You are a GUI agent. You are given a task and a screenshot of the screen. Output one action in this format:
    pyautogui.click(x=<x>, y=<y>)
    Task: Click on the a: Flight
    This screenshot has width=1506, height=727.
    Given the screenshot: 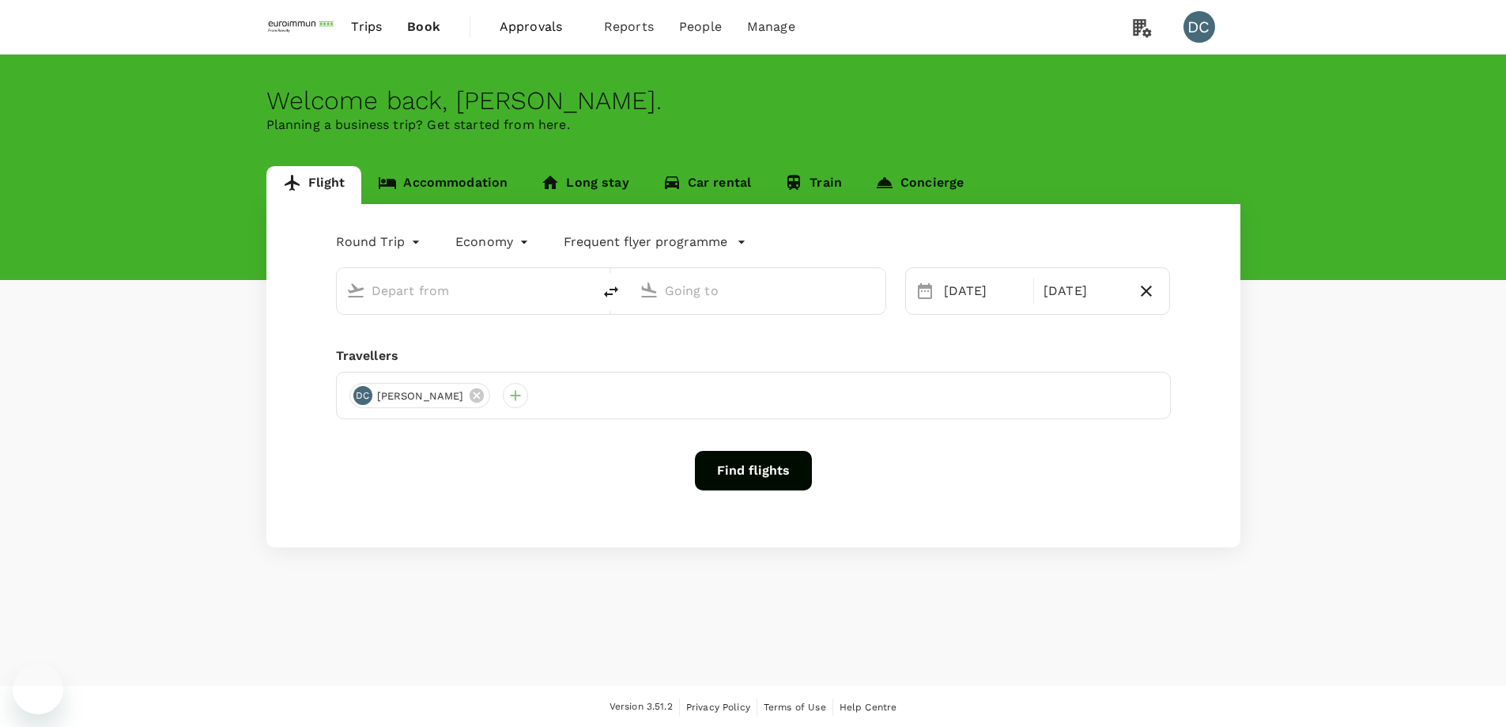 What is the action you would take?
    pyautogui.click(x=314, y=185)
    